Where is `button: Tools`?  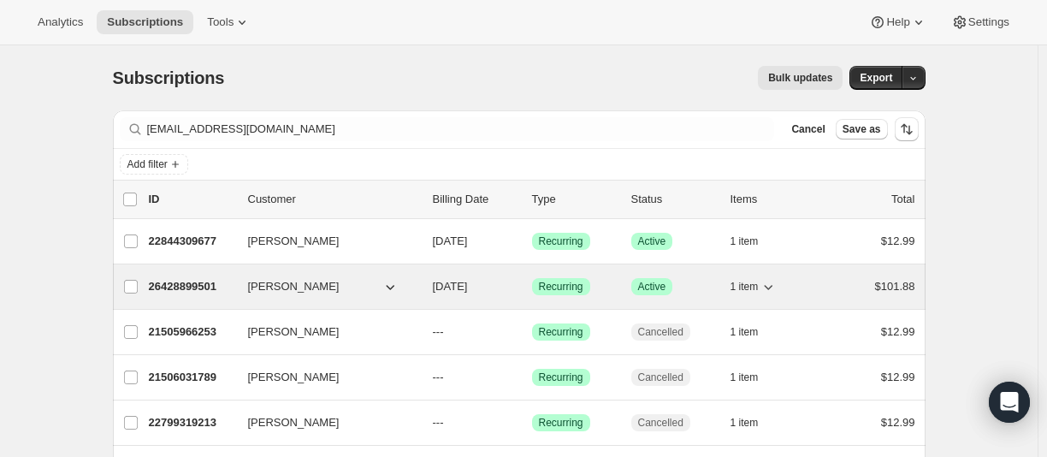
button: Tools is located at coordinates (228, 22).